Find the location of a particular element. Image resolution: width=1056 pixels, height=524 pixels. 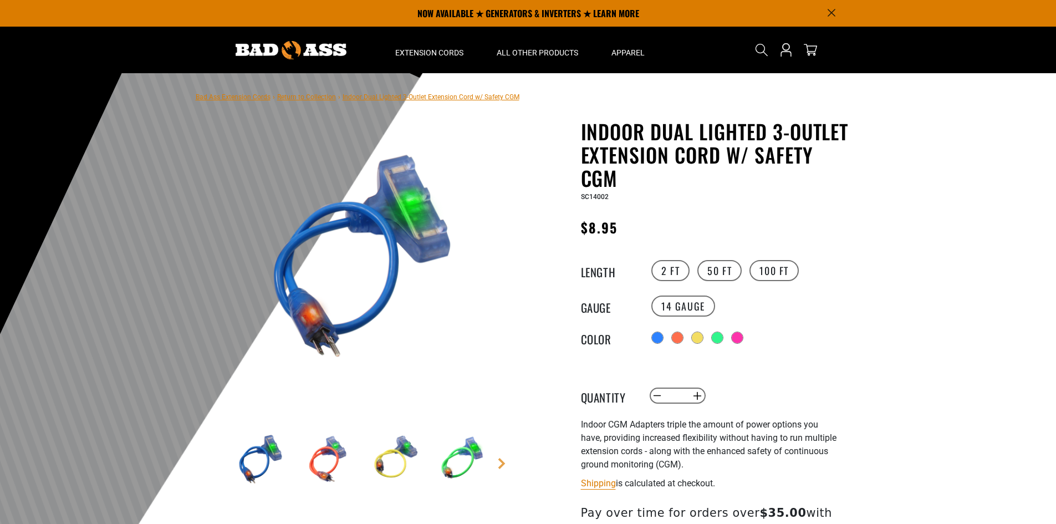

img: Bad Ass Extension Cords is located at coordinates (291, 50).